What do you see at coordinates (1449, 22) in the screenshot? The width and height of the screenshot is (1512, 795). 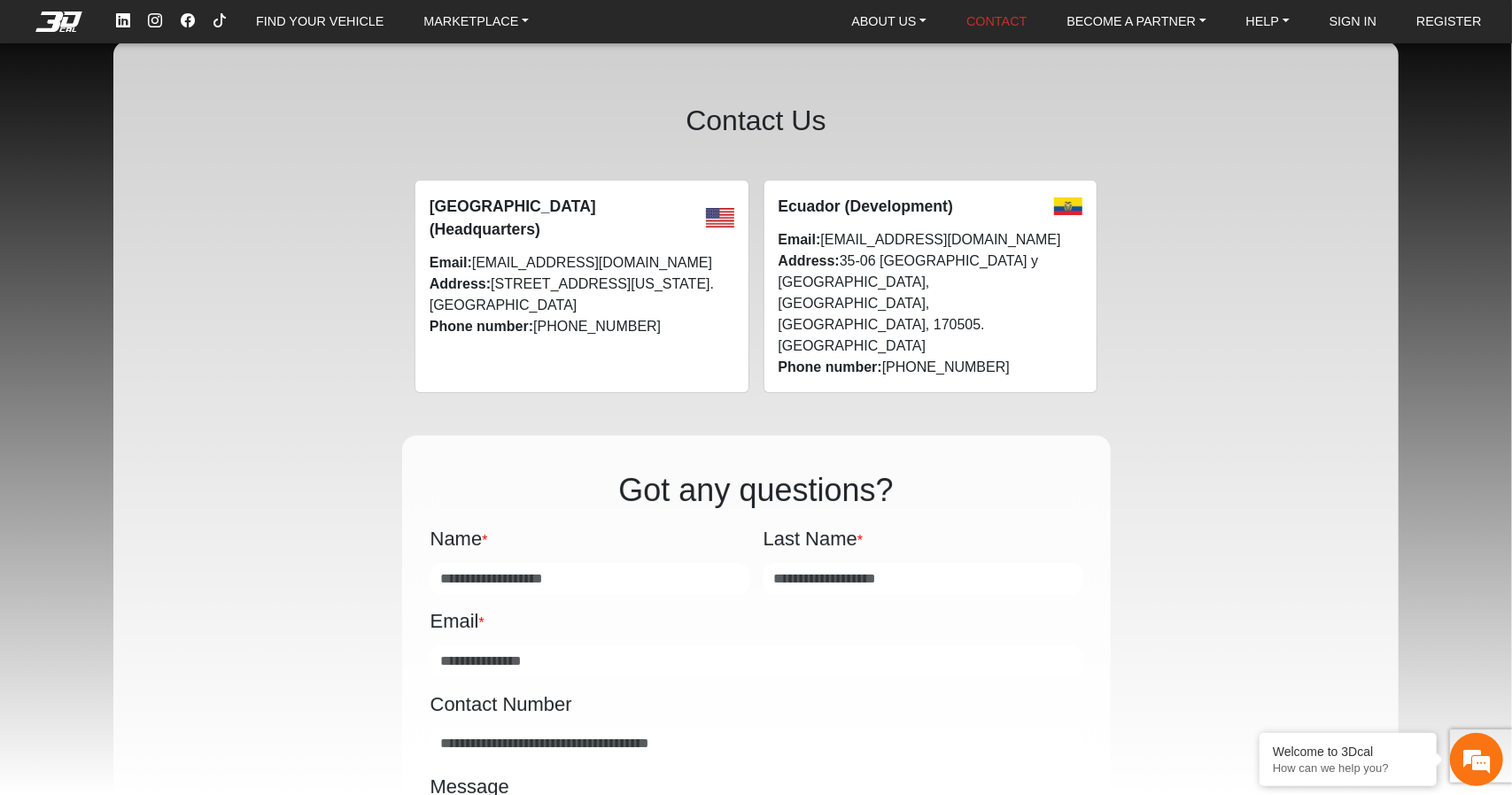 I see `a: REGISTER` at bounding box center [1449, 22].